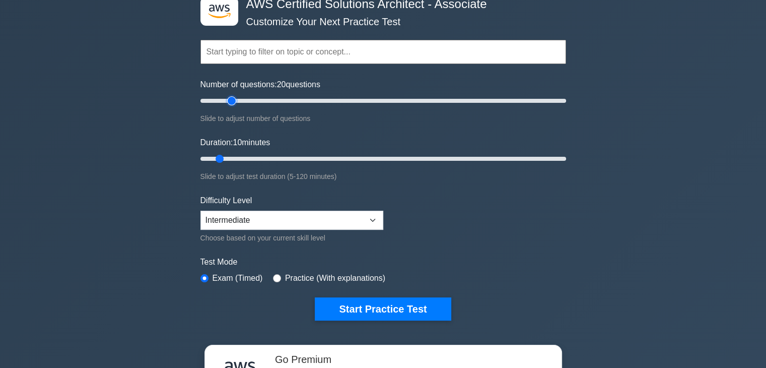  Describe the element at coordinates (383, 52) in the screenshot. I see `input: Start typing to filter on topic or concept...` at that location.